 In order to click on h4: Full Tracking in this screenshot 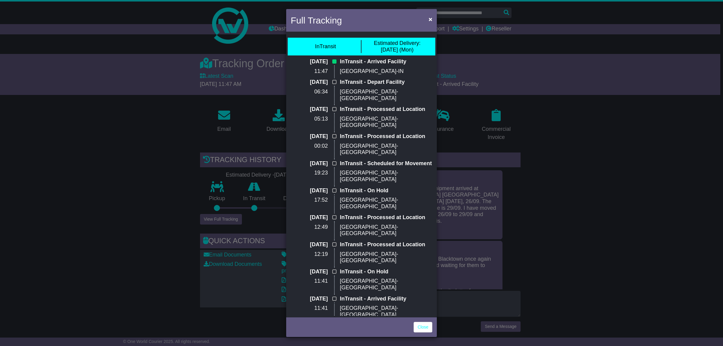, I will do `click(316, 20)`.